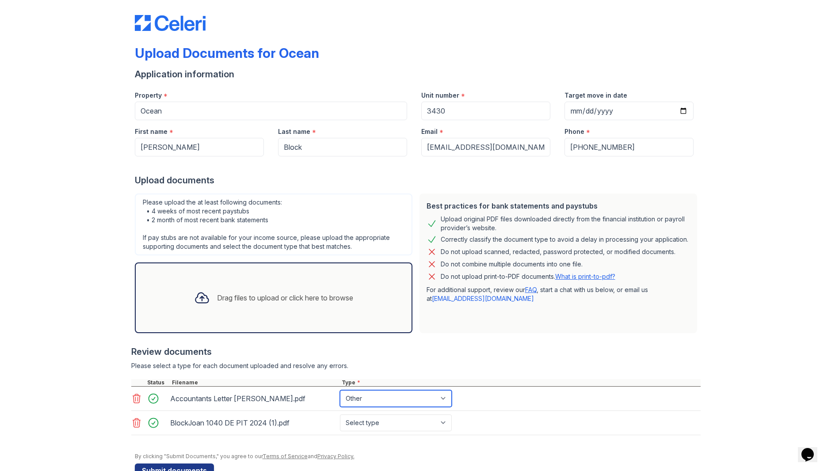  What do you see at coordinates (285, 456) in the screenshot?
I see `a: Terms of Service` at bounding box center [285, 456].